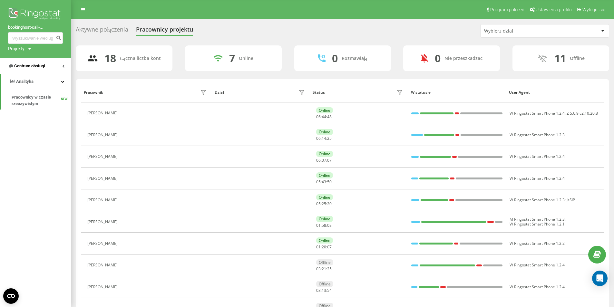 The height and width of the screenshot is (307, 614). What do you see at coordinates (329, 182) in the screenshot?
I see `span: 50` at bounding box center [329, 182].